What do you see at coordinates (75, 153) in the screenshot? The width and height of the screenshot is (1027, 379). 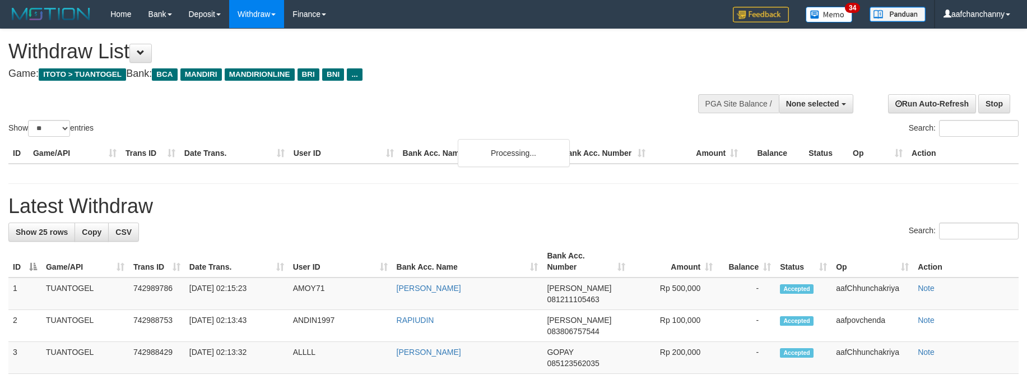 I see `th: Game/API` at bounding box center [75, 153].